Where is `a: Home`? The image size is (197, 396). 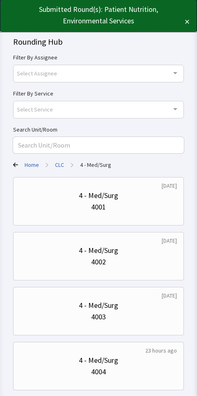
a: Home is located at coordinates (32, 165).